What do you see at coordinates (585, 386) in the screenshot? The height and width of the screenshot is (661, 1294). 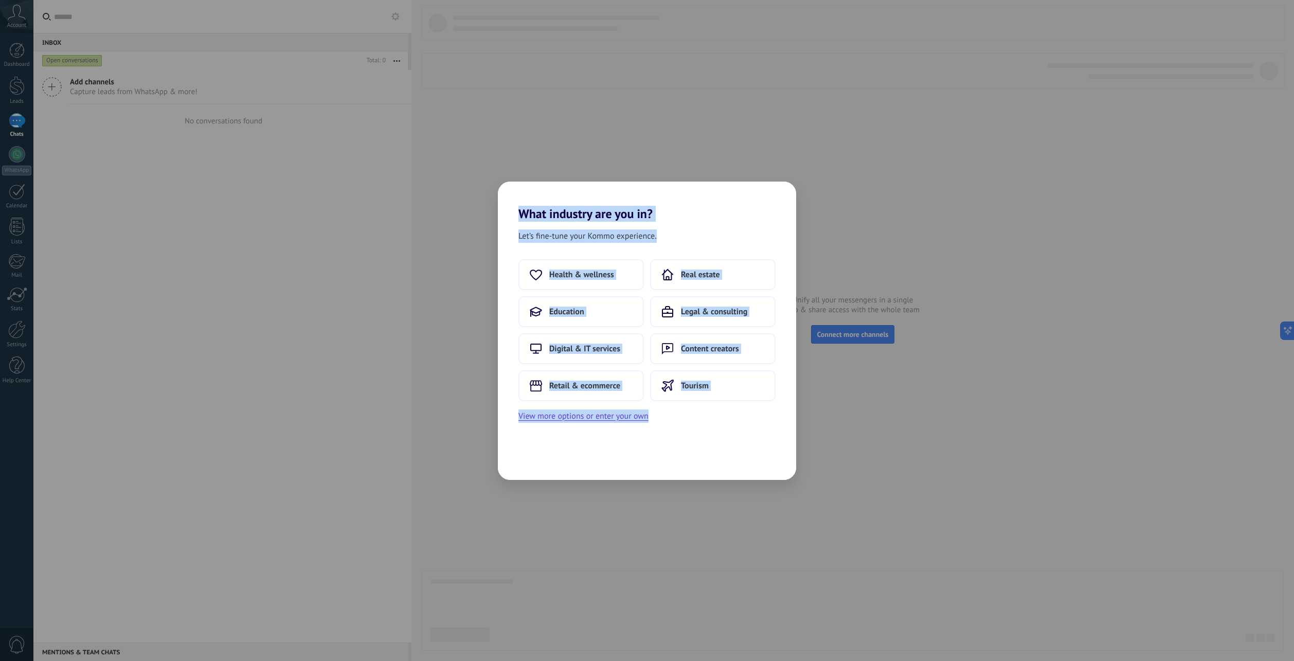 I see `span: Retail & ecommerce` at bounding box center [585, 386].